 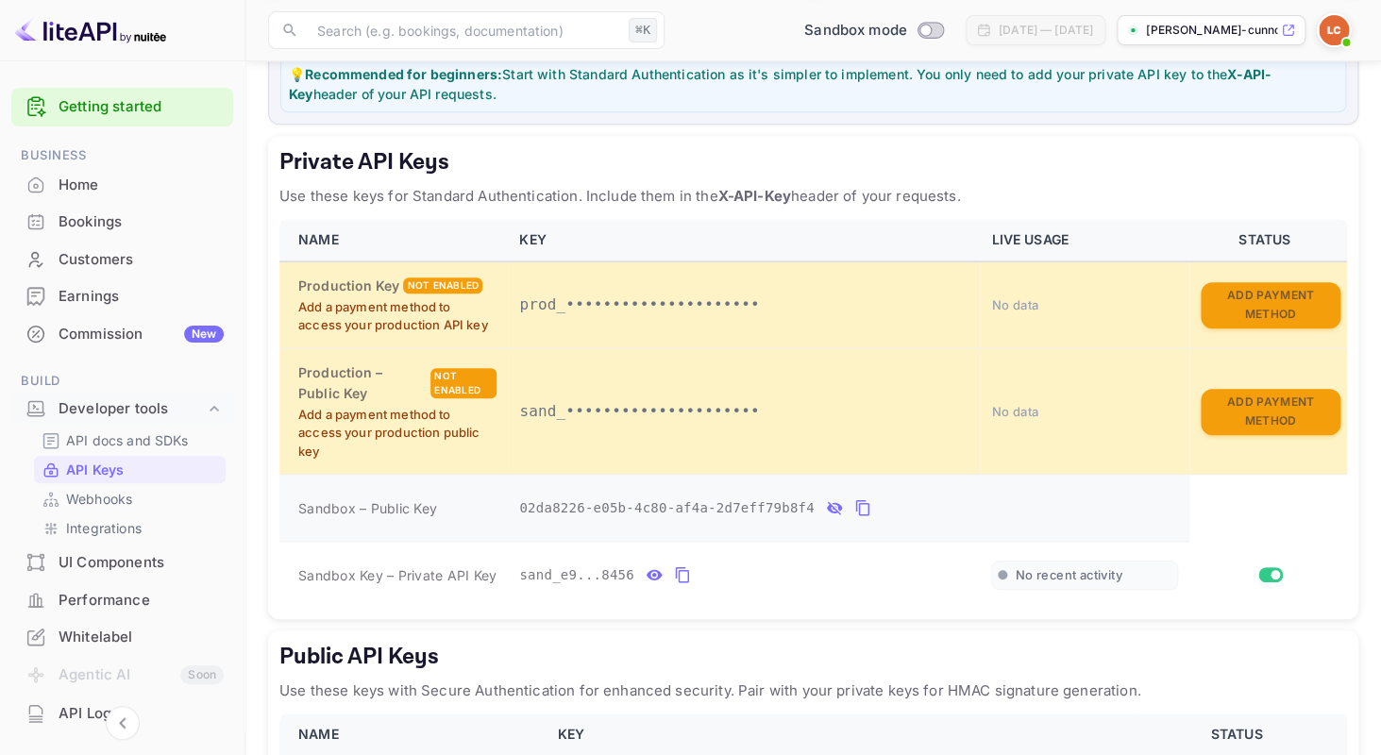 What do you see at coordinates (122, 107) in the screenshot?
I see `div: Getting started` at bounding box center [122, 107].